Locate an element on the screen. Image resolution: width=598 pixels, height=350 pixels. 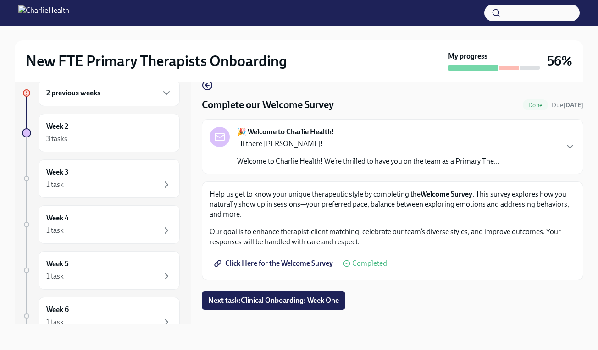
a: Week 23 tasks is located at coordinates (101, 133).